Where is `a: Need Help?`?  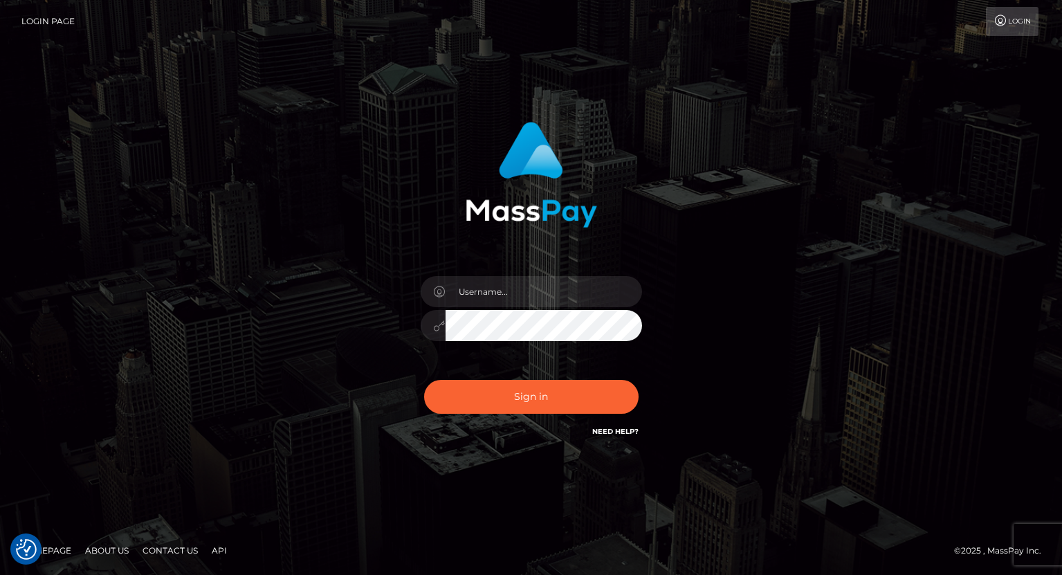
a: Need Help? is located at coordinates (615, 431).